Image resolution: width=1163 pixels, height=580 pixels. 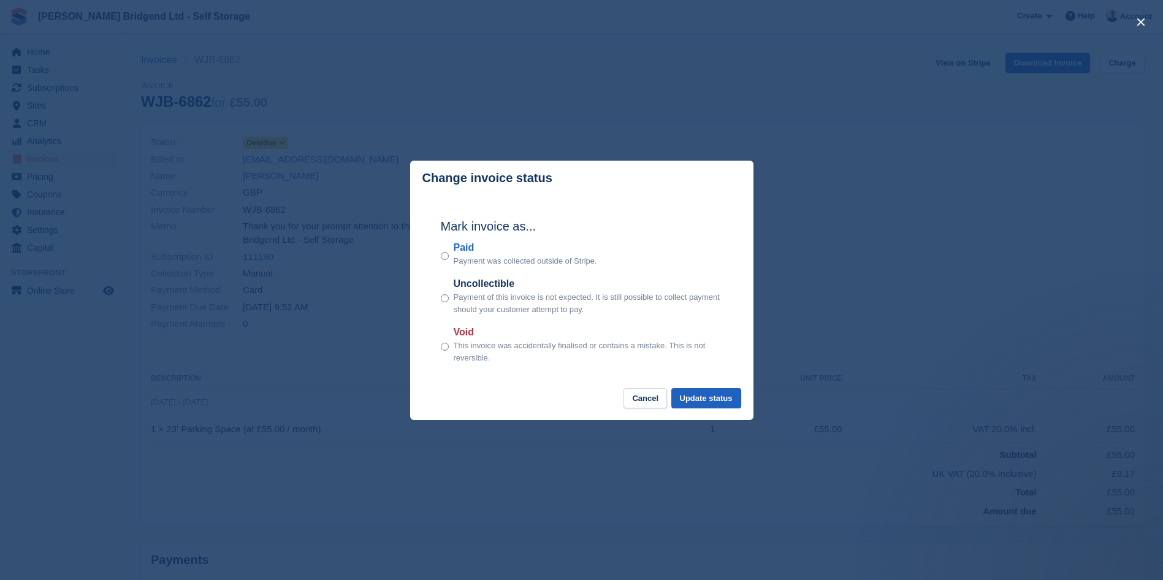 I want to click on label: Paid, so click(x=526, y=248).